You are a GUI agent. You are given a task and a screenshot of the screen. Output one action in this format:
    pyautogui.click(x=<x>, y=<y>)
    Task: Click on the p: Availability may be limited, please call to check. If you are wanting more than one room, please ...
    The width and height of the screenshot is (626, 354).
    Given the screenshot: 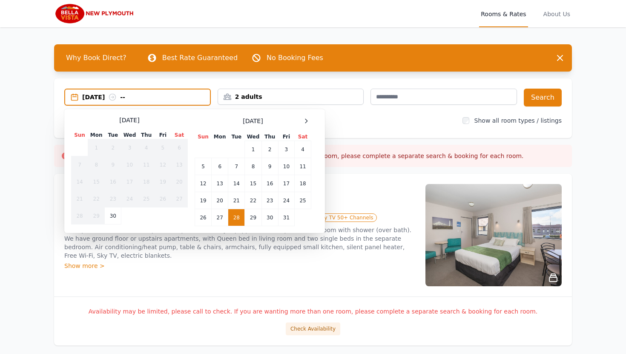 What is the action you would take?
    pyautogui.click(x=313, y=312)
    